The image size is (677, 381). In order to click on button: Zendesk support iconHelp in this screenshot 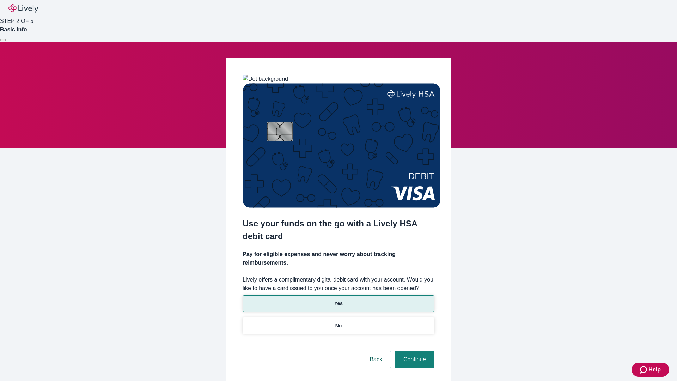, I will do `click(651, 370)`.